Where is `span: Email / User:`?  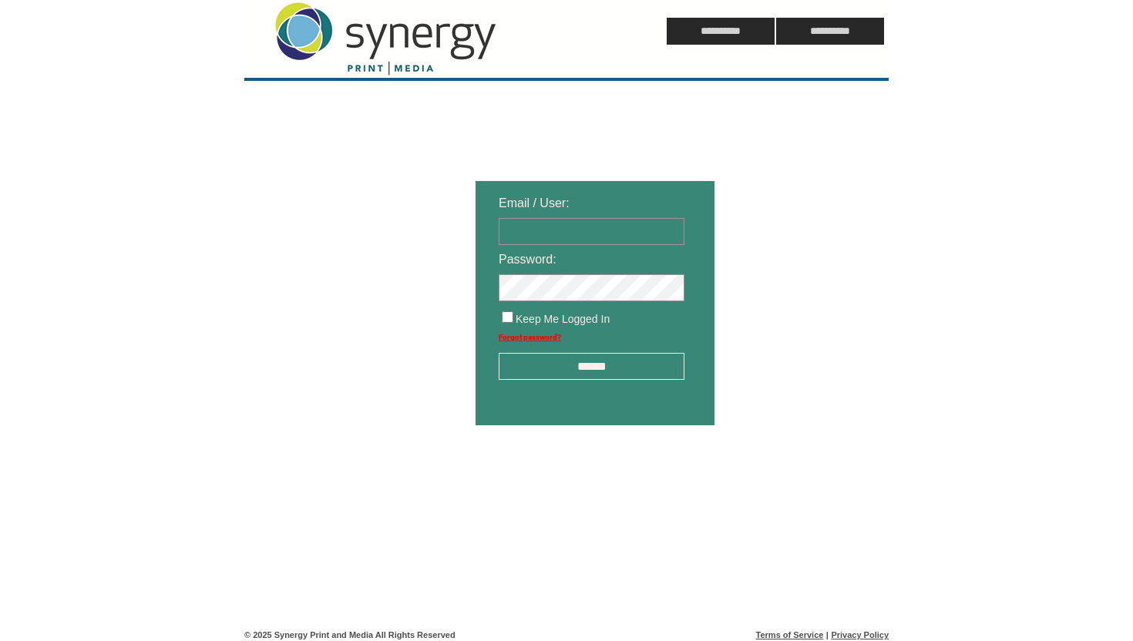
span: Email / User: is located at coordinates (534, 203).